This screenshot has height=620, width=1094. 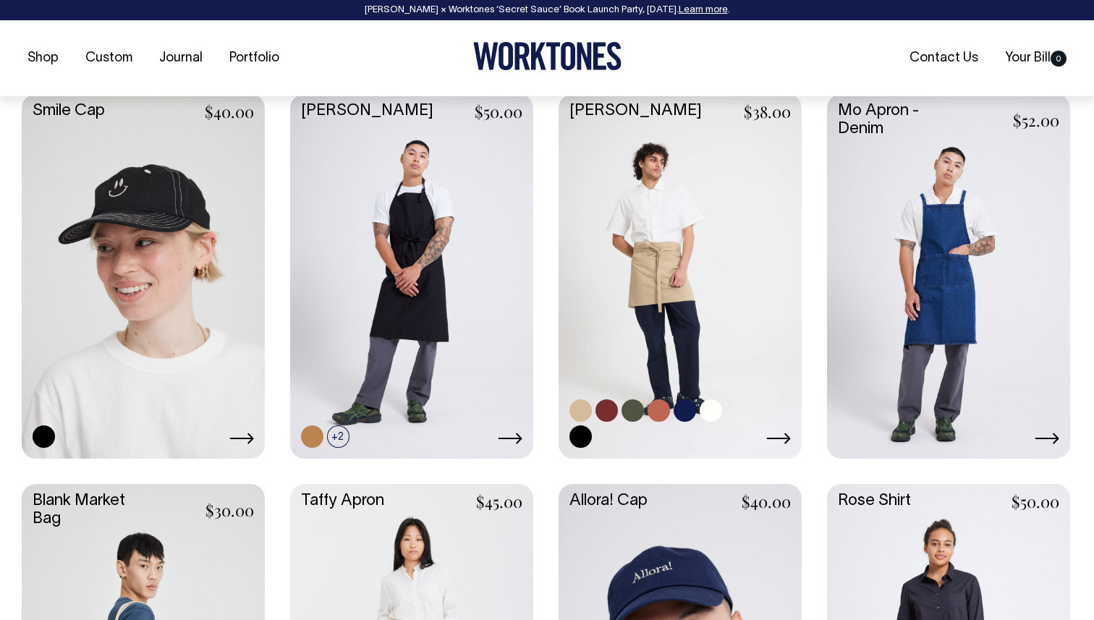 What do you see at coordinates (1035, 58) in the screenshot?
I see `a: Your Bill0` at bounding box center [1035, 58].